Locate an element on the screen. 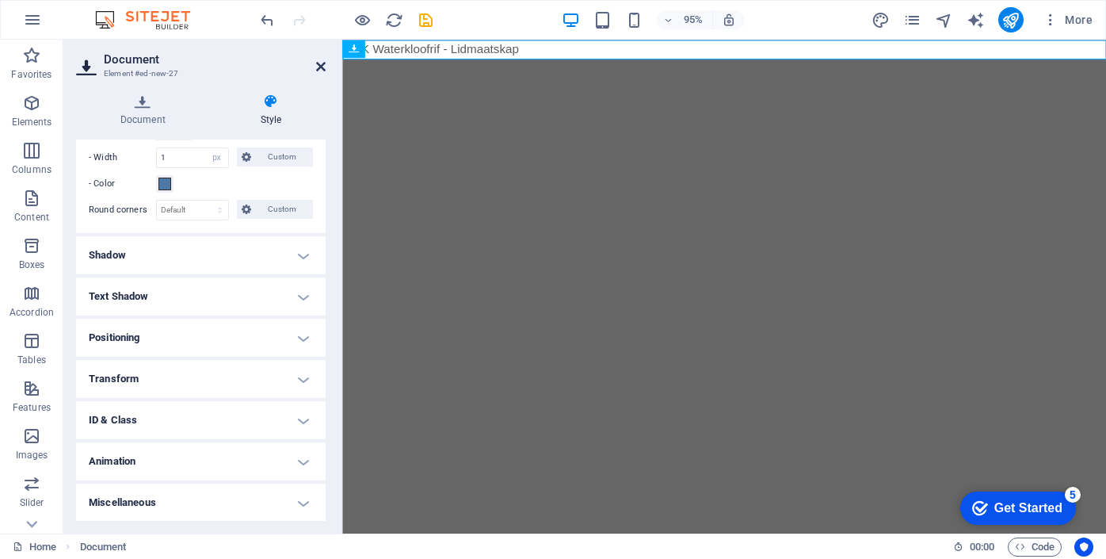 This screenshot has width=1106, height=559. i: Navigator is located at coordinates (944, 20).